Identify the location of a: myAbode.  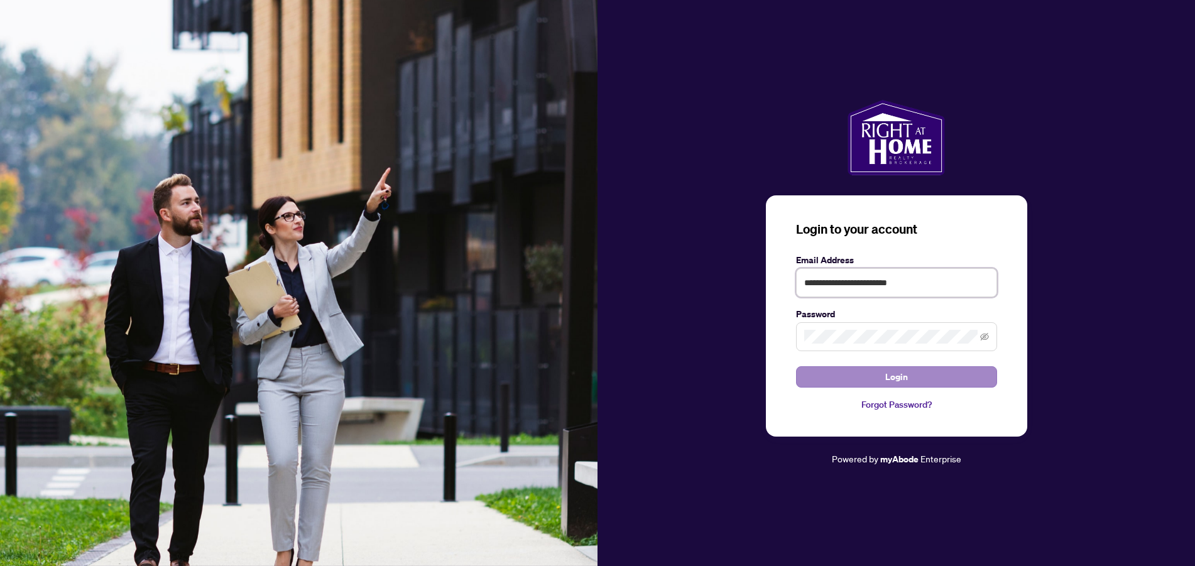
(899, 459).